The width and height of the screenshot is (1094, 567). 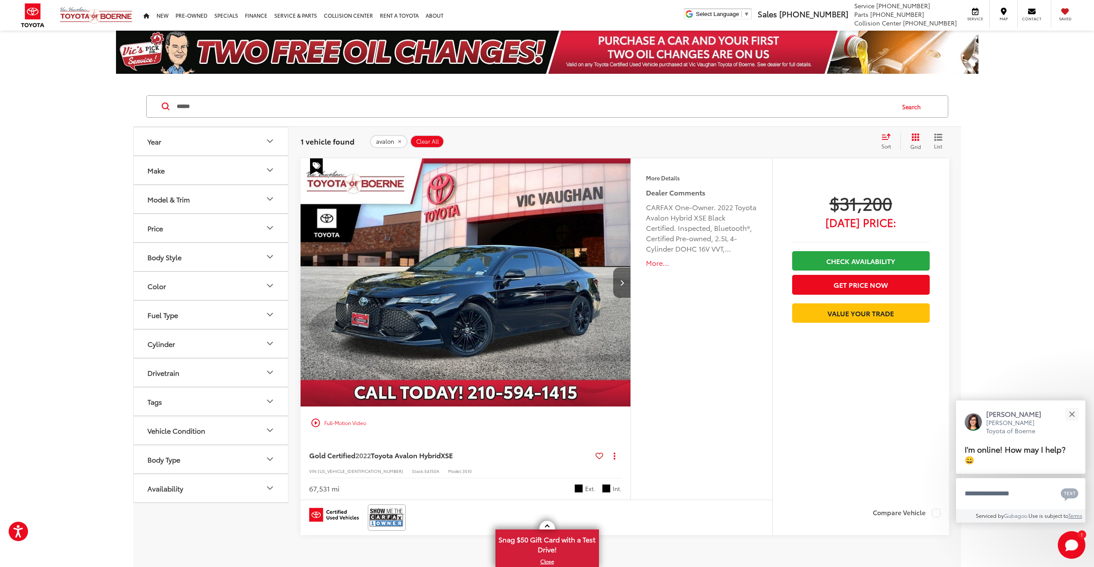 I want to click on a: Gubagoo., so click(x=1016, y=515).